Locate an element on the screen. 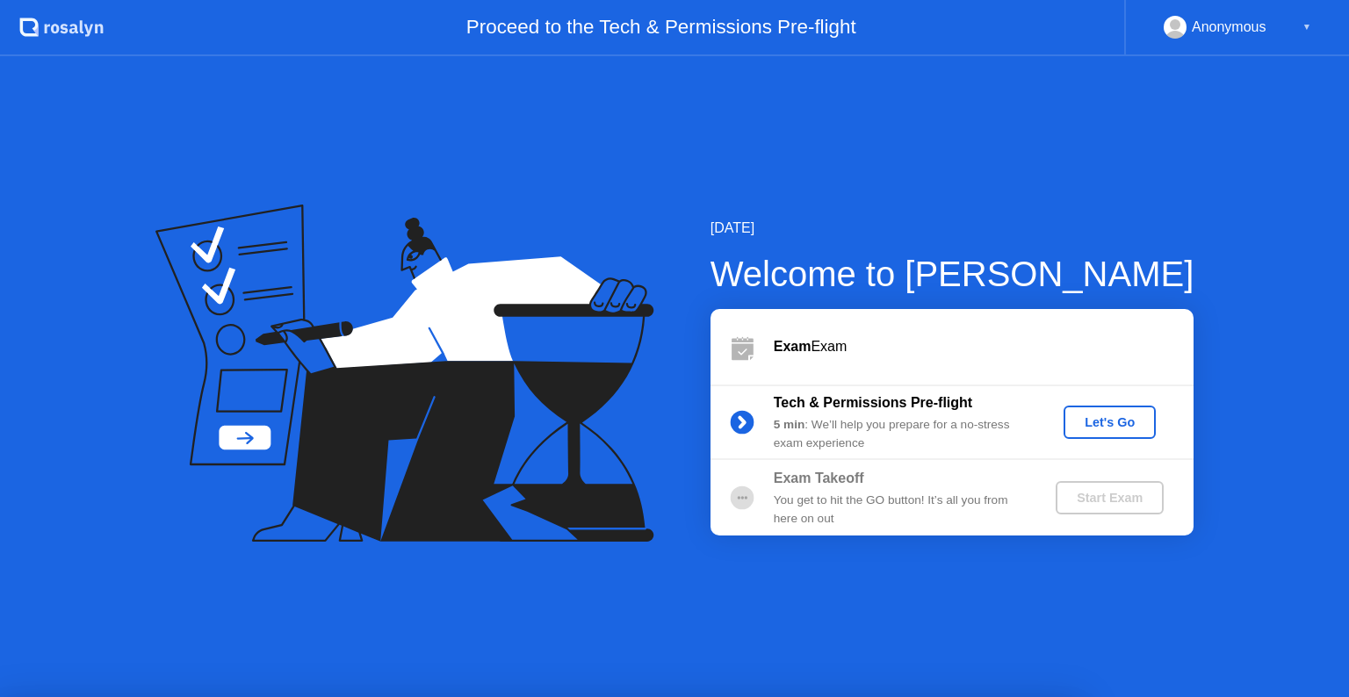 The width and height of the screenshot is (1349, 697). div: : We’ll help you prepare for a no-stress exam experience is located at coordinates (900, 434).